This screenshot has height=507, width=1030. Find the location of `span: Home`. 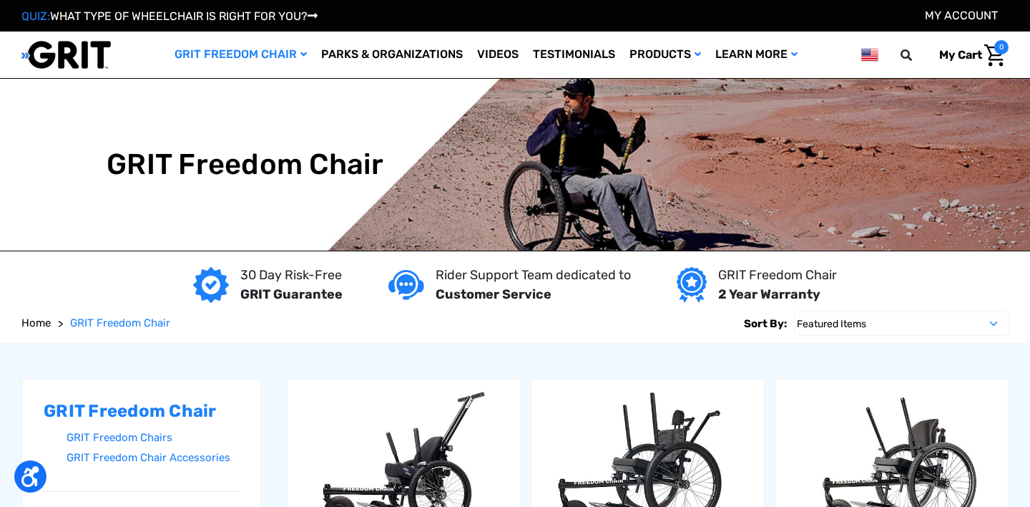

span: Home is located at coordinates (36, 323).